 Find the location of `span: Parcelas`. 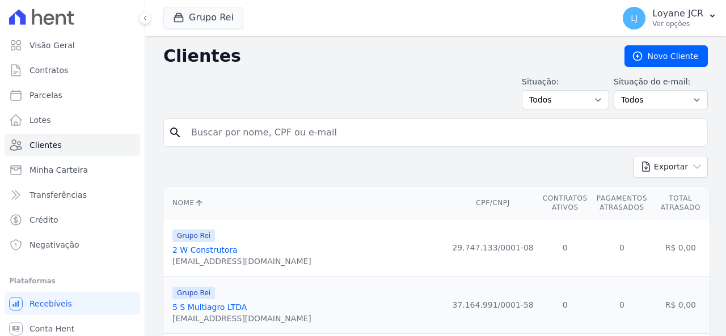

span: Parcelas is located at coordinates (46, 95).